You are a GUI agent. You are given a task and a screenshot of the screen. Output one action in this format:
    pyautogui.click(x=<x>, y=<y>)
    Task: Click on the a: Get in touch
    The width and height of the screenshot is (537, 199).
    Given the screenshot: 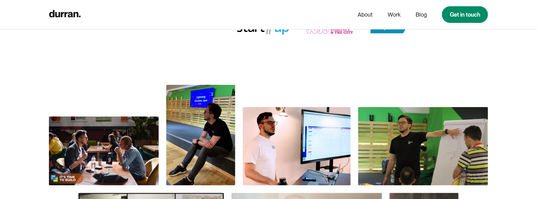 What is the action you would take?
    pyautogui.click(x=465, y=14)
    